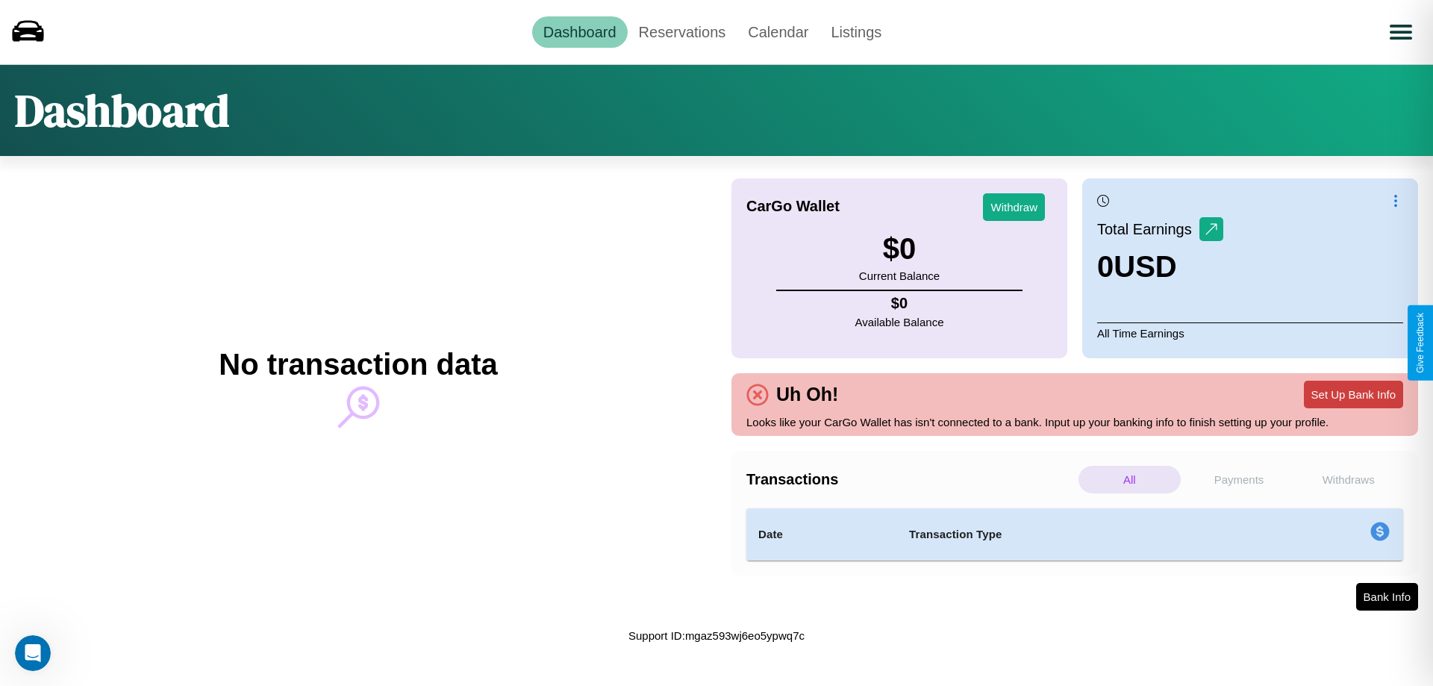  I want to click on p: Support ID: mgaz593wj6eo5ypwq7c, so click(717, 635).